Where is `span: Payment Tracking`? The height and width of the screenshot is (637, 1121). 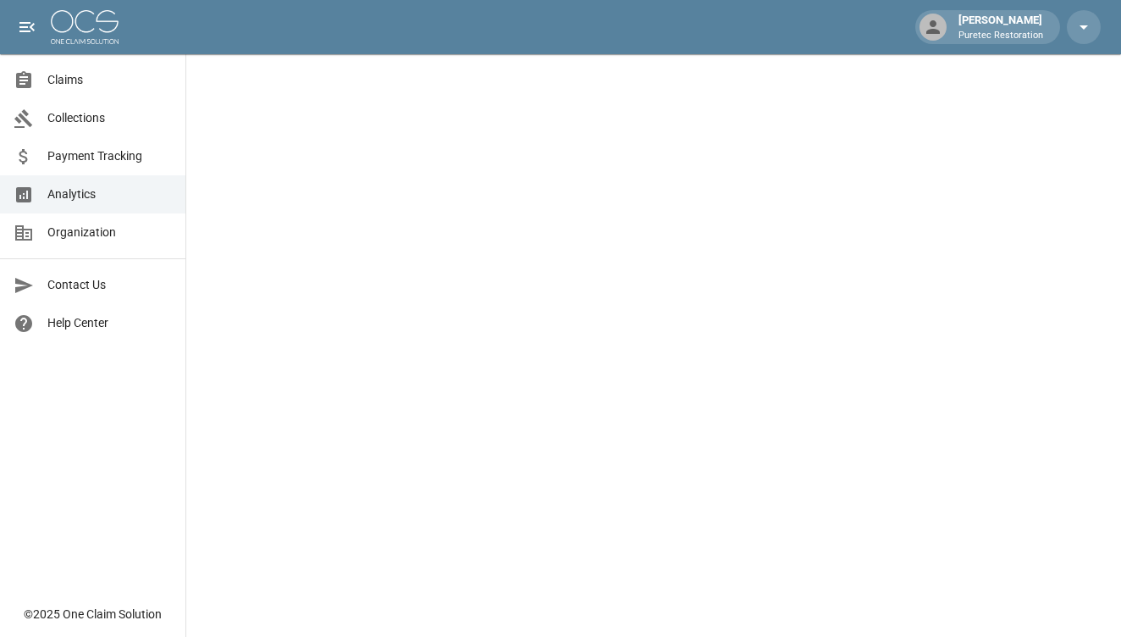
span: Payment Tracking is located at coordinates (109, 156).